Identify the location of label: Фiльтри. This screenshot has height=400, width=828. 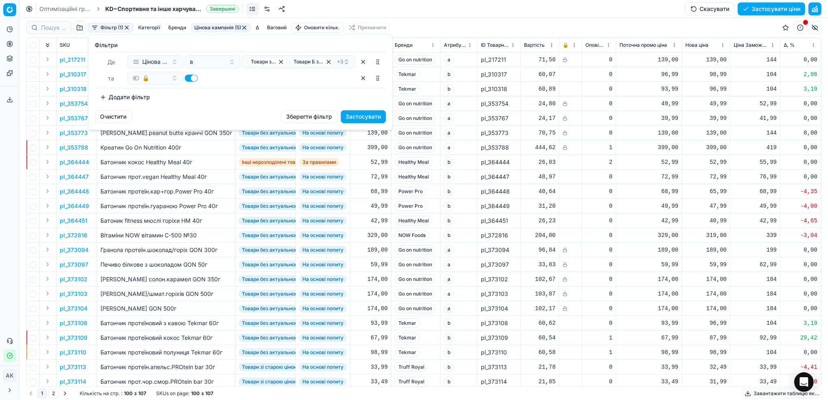
(241, 45).